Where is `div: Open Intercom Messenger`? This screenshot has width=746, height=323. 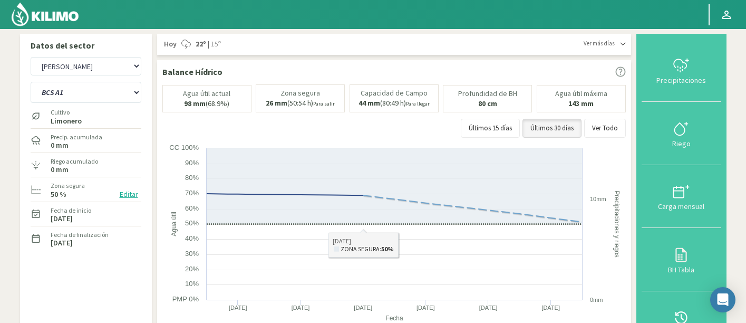 div: Open Intercom Messenger is located at coordinates (723, 299).